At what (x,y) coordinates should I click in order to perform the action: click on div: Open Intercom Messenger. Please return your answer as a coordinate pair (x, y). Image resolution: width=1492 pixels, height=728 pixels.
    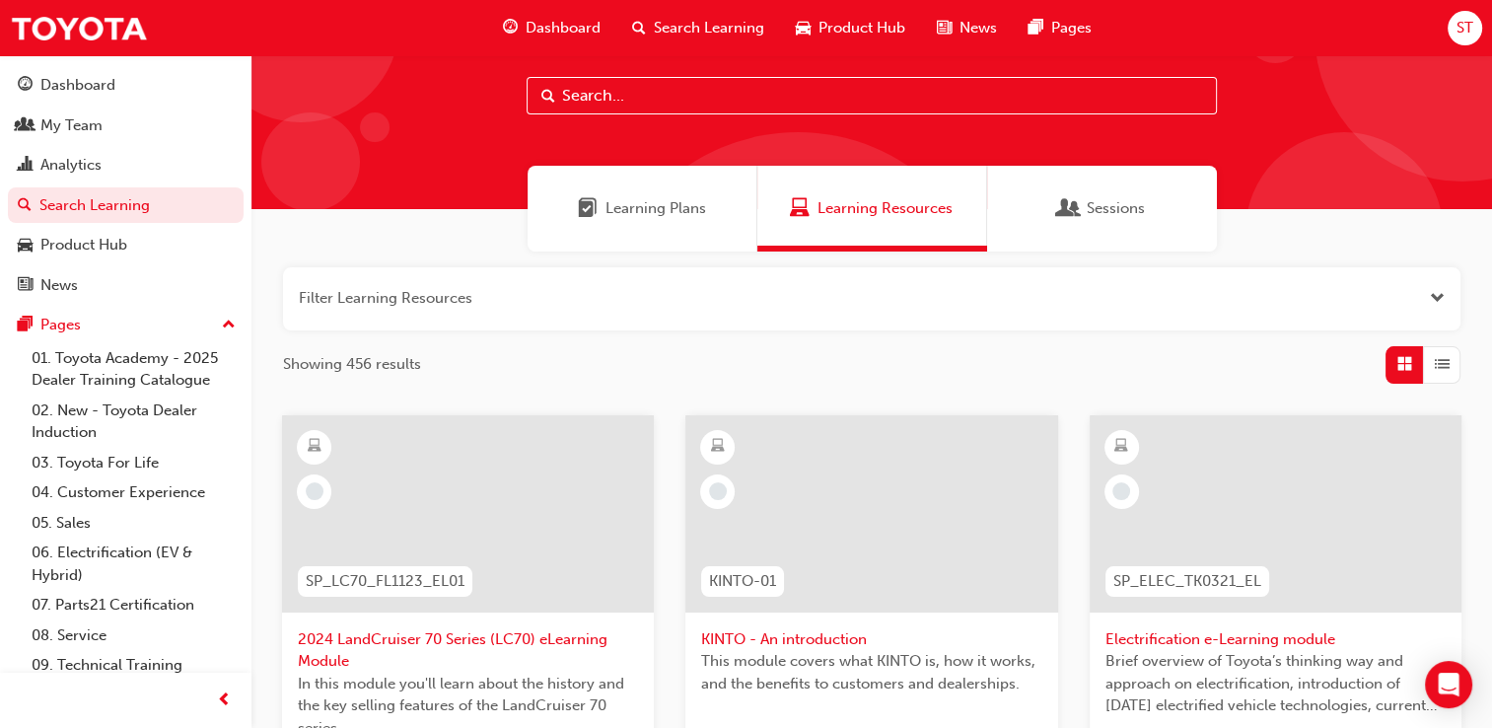
    Looking at the image, I should click on (1449, 685).